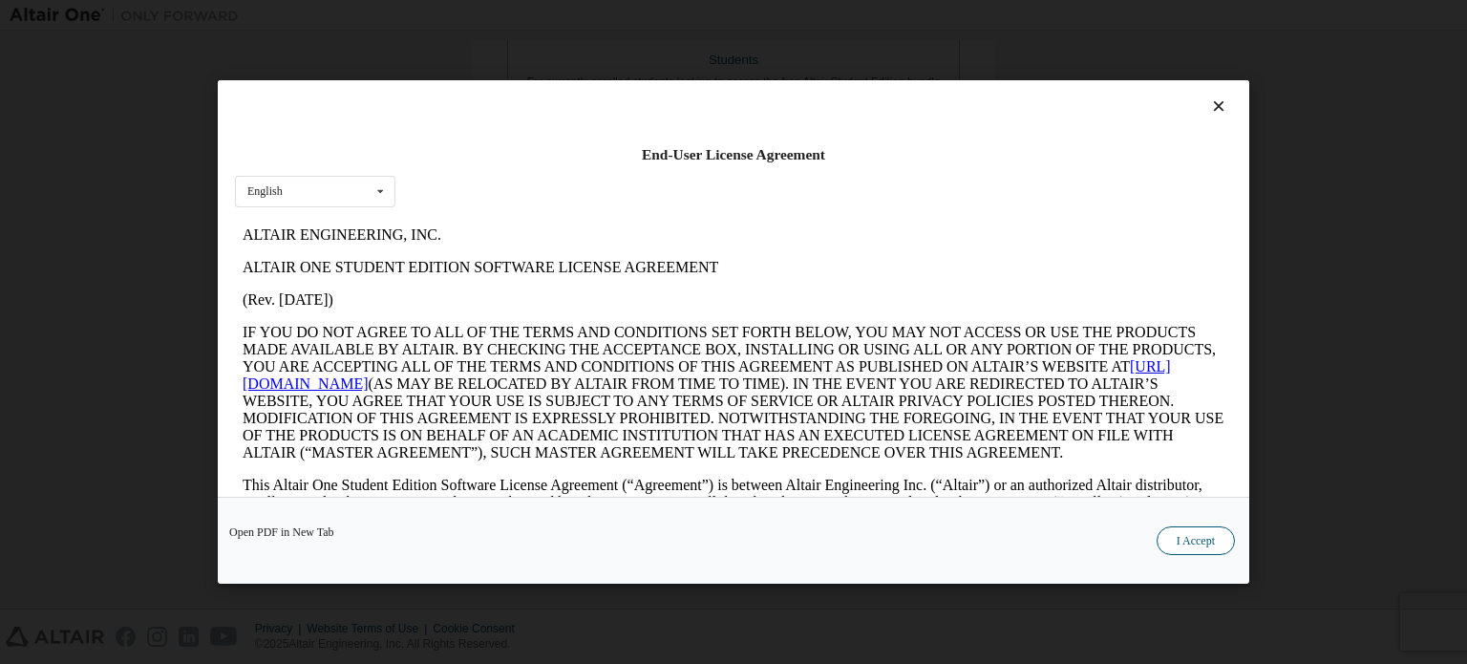  What do you see at coordinates (265, 191) in the screenshot?
I see `div: English` at bounding box center [265, 191].